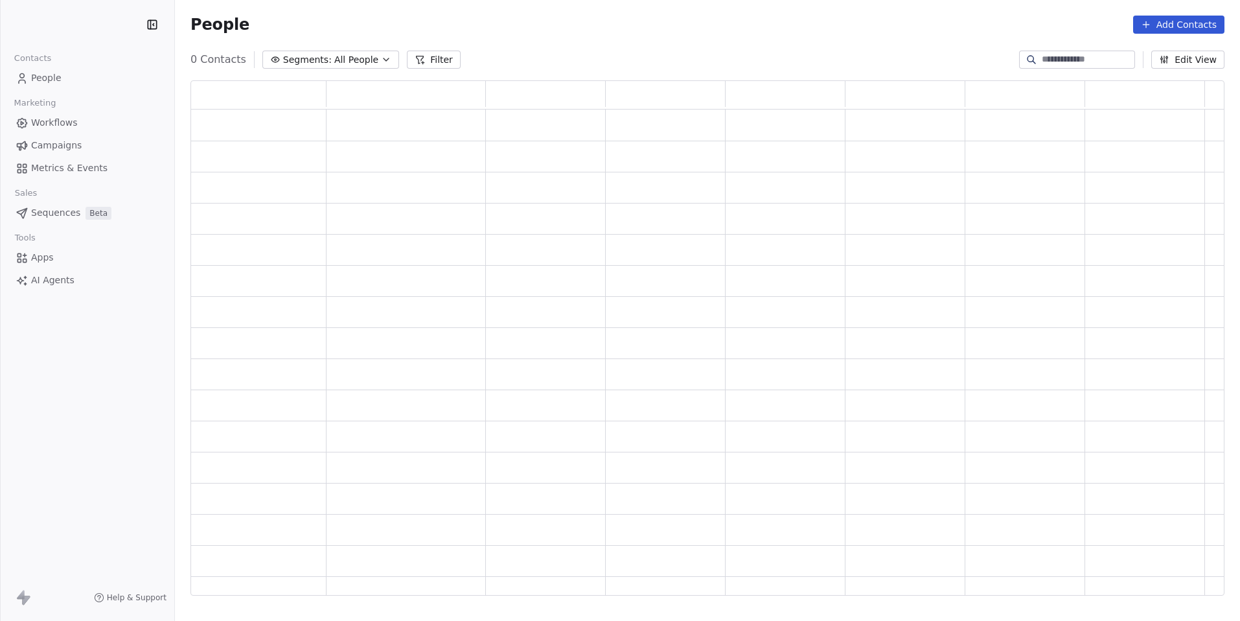 This screenshot has width=1240, height=621. What do you see at coordinates (52, 280) in the screenshot?
I see `span: AI Agents` at bounding box center [52, 280].